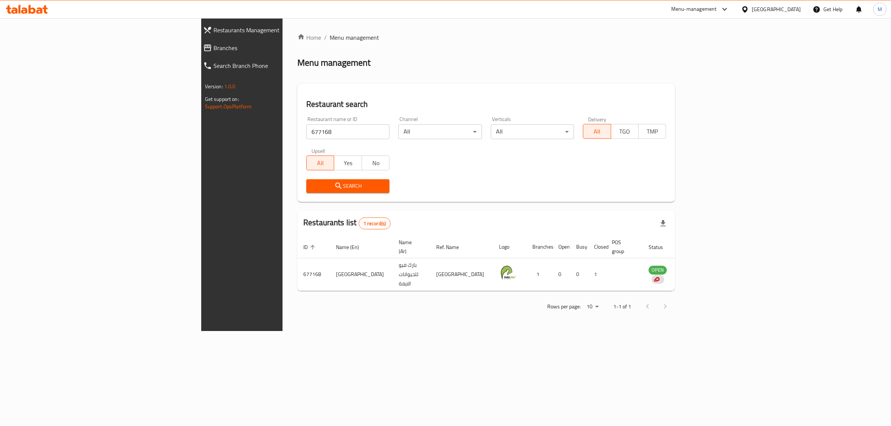  Describe the element at coordinates (375, 224) in the screenshot. I see `span: 1 record(s)` at that location.